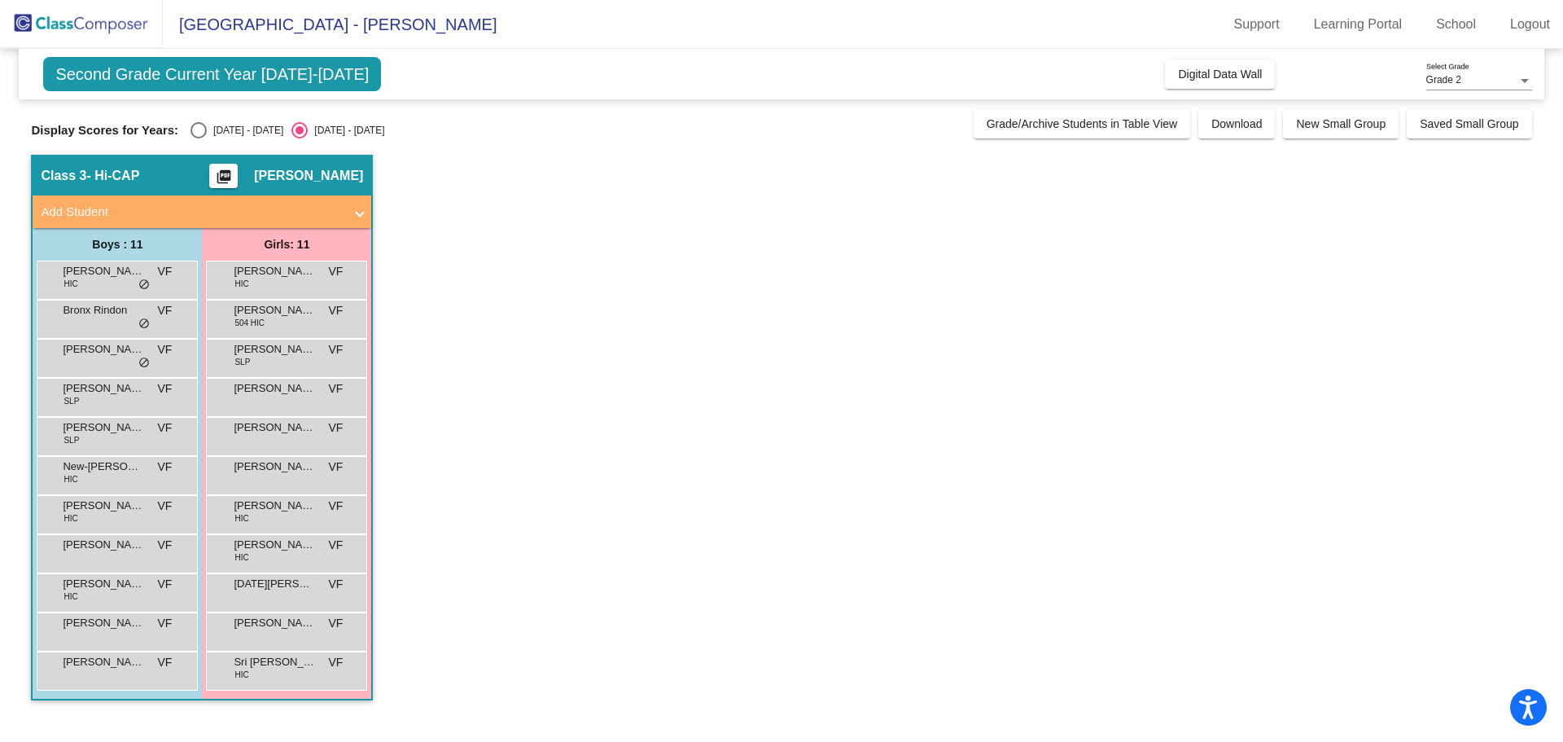 The width and height of the screenshot is (1563, 742). What do you see at coordinates (104, 130) in the screenshot?
I see `span: Display Scores for Years:` at bounding box center [104, 130].